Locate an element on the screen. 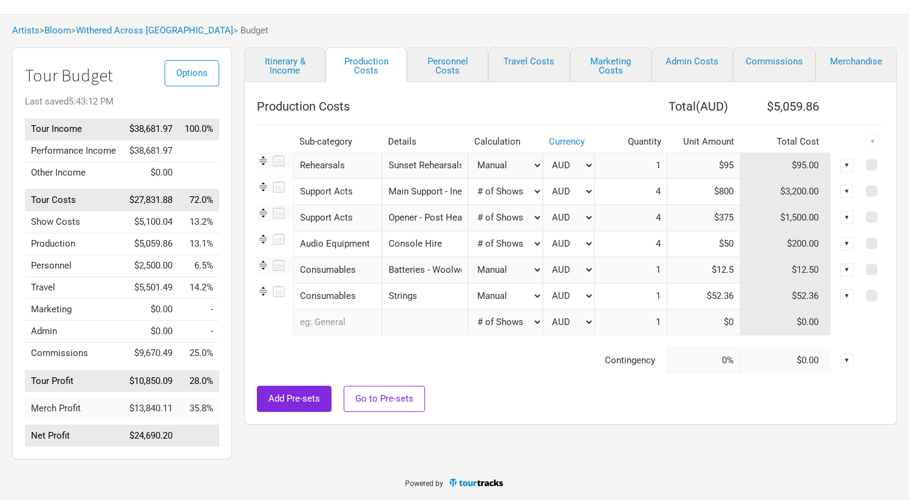 The width and height of the screenshot is (909, 500). span: Go to Pre-sets is located at coordinates (384, 398).